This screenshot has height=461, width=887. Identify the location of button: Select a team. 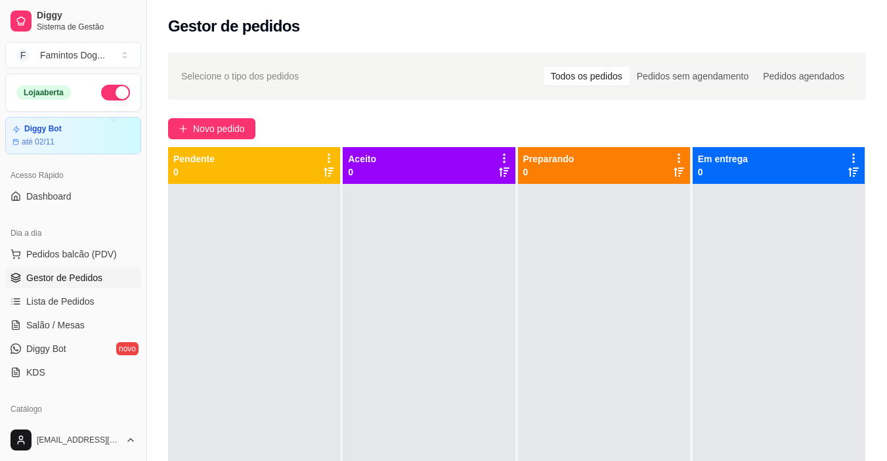
(73, 55).